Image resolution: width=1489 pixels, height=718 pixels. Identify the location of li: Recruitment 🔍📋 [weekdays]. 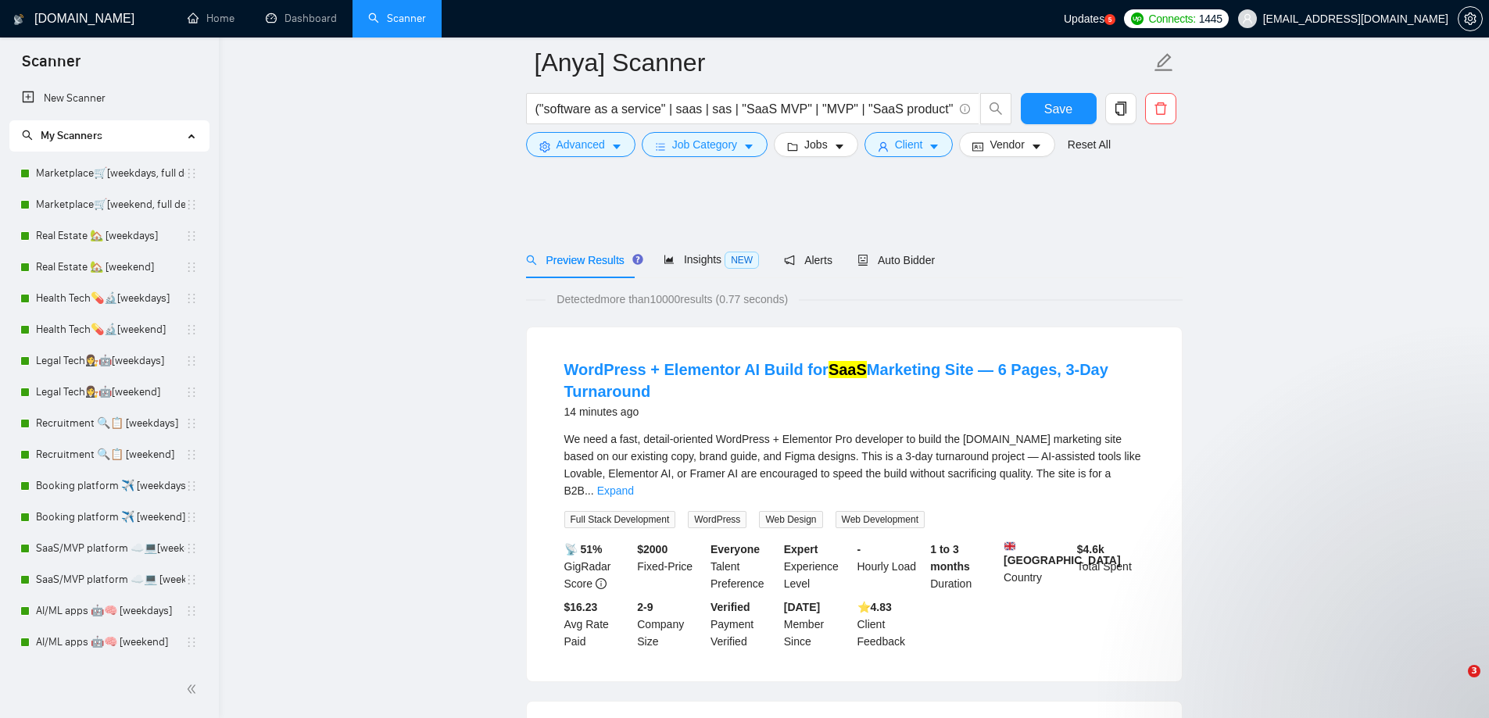
(109, 424).